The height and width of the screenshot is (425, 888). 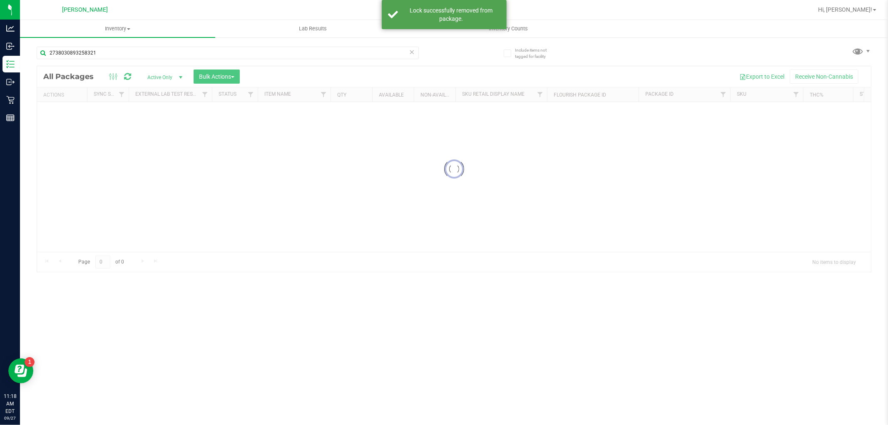 What do you see at coordinates (536, 53) in the screenshot?
I see `span: Include items not tagged for facility` at bounding box center [536, 53].